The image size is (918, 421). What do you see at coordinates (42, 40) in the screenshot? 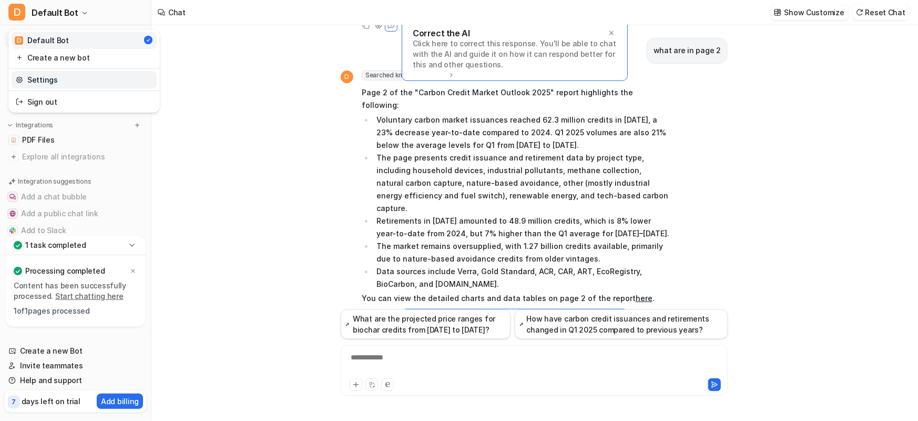
I see `div: Default Bot` at bounding box center [42, 40].